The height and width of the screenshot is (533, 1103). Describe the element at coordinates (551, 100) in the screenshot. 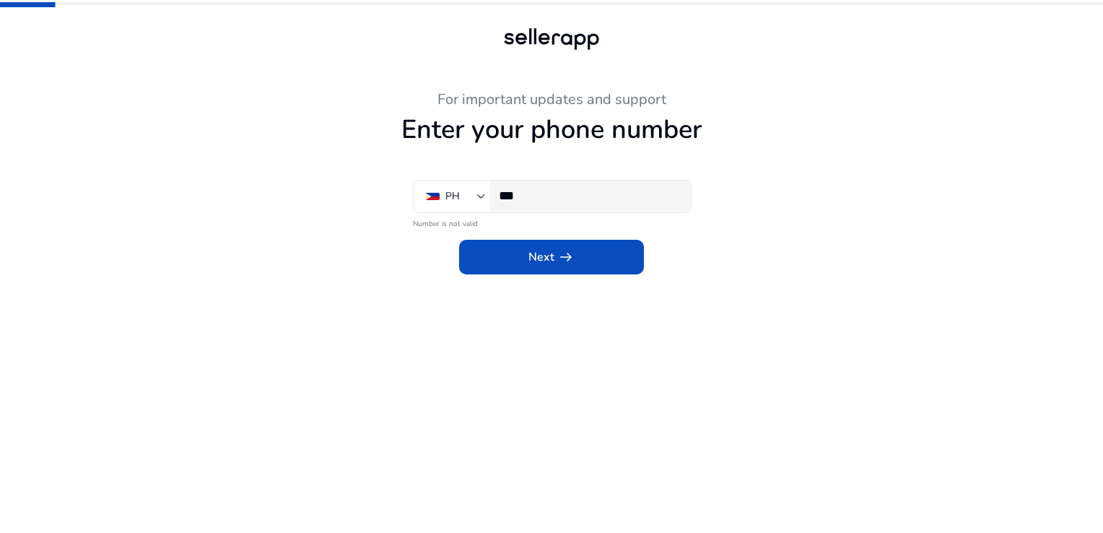

I see `h3: For important updates and support` at that location.